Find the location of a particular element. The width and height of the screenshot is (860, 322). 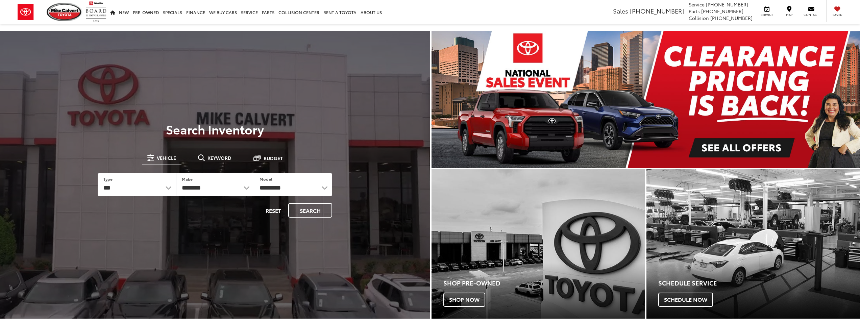

span: Shop Now is located at coordinates (464, 300).